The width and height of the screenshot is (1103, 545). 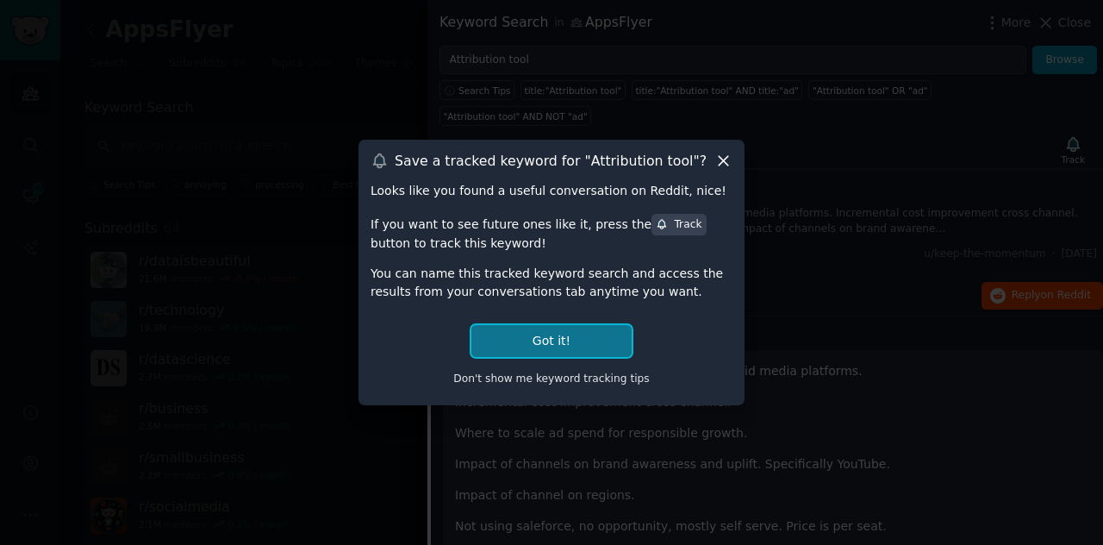 What do you see at coordinates (552, 283) in the screenshot?
I see `div: You can name this tracked keyword search and access the results from your conversations tab anyti...` at bounding box center [552, 283].